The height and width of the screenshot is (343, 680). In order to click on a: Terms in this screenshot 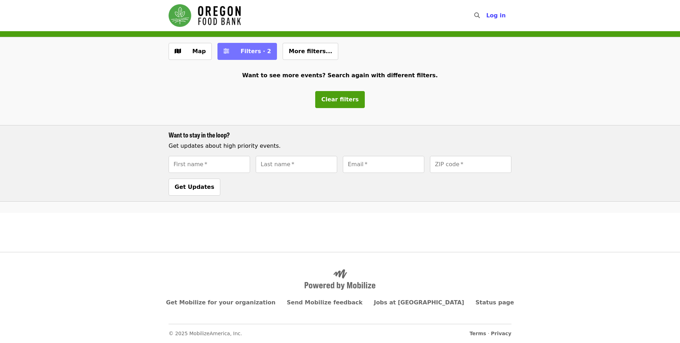, I will do `click(478, 333)`.